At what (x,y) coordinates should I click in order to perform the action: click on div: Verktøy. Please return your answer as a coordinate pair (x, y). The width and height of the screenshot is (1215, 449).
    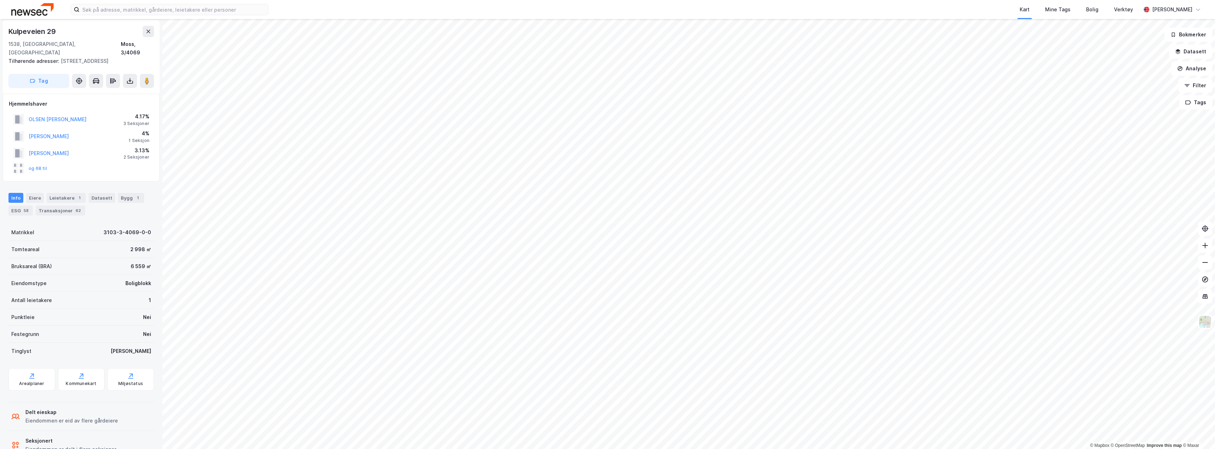
    Looking at the image, I should click on (1124, 10).